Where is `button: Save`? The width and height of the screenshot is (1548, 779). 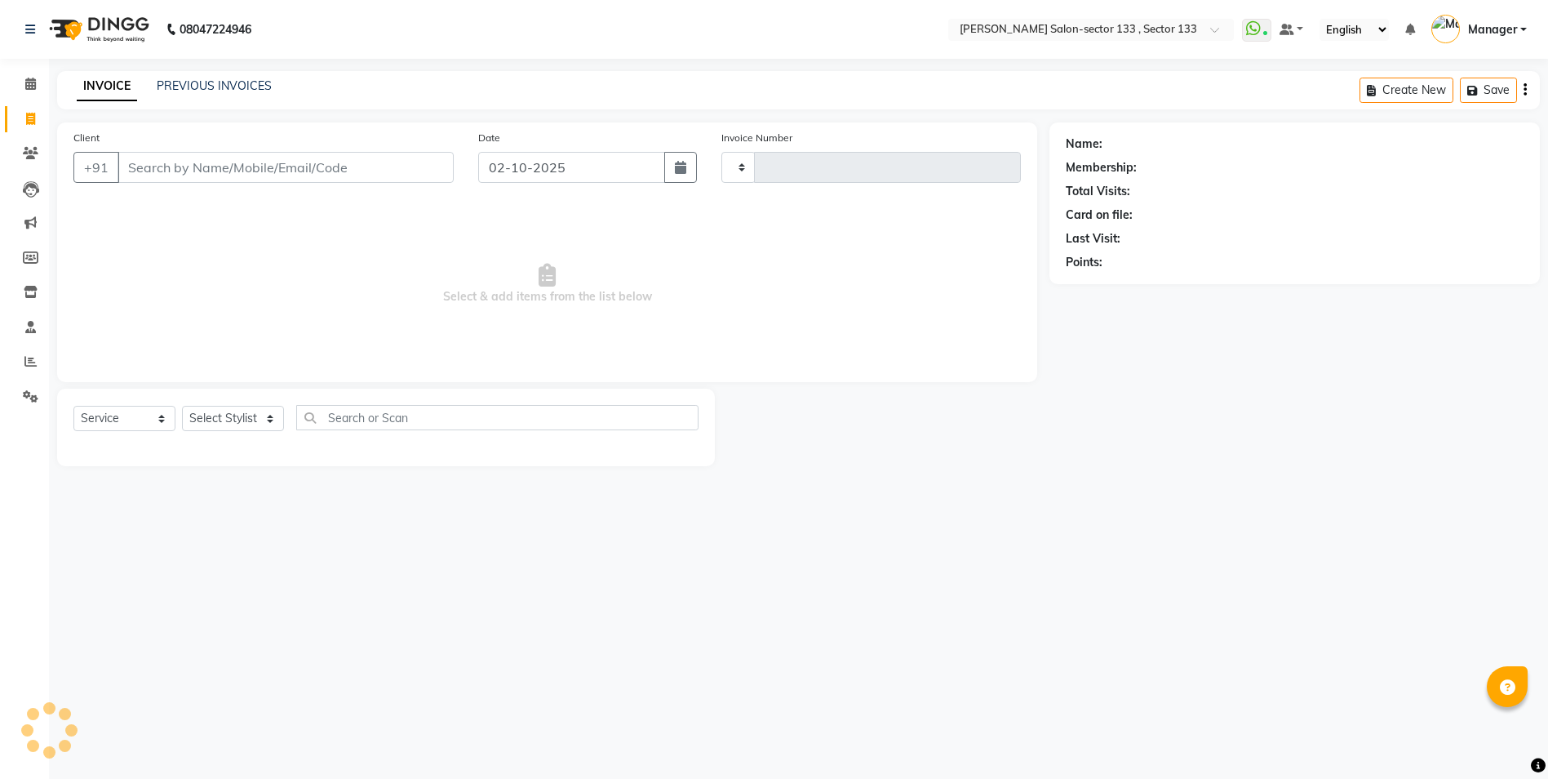
button: Save is located at coordinates (1489, 90).